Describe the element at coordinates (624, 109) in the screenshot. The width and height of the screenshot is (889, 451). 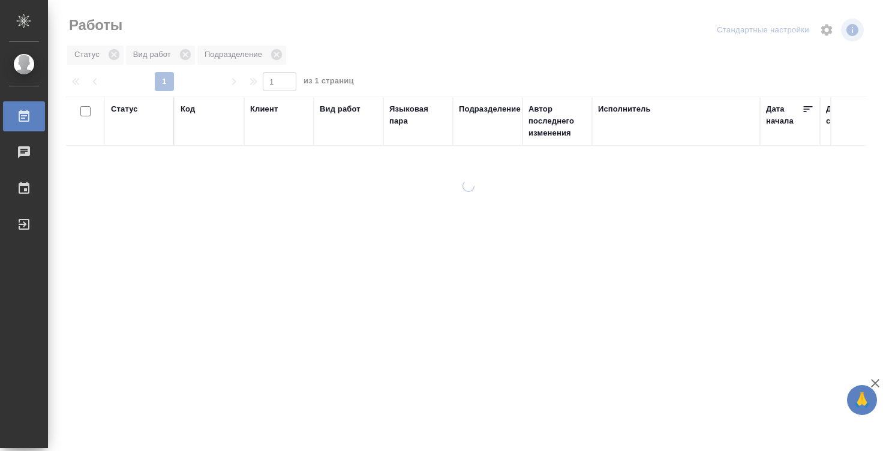
I see `div: Исполнитель` at that location.